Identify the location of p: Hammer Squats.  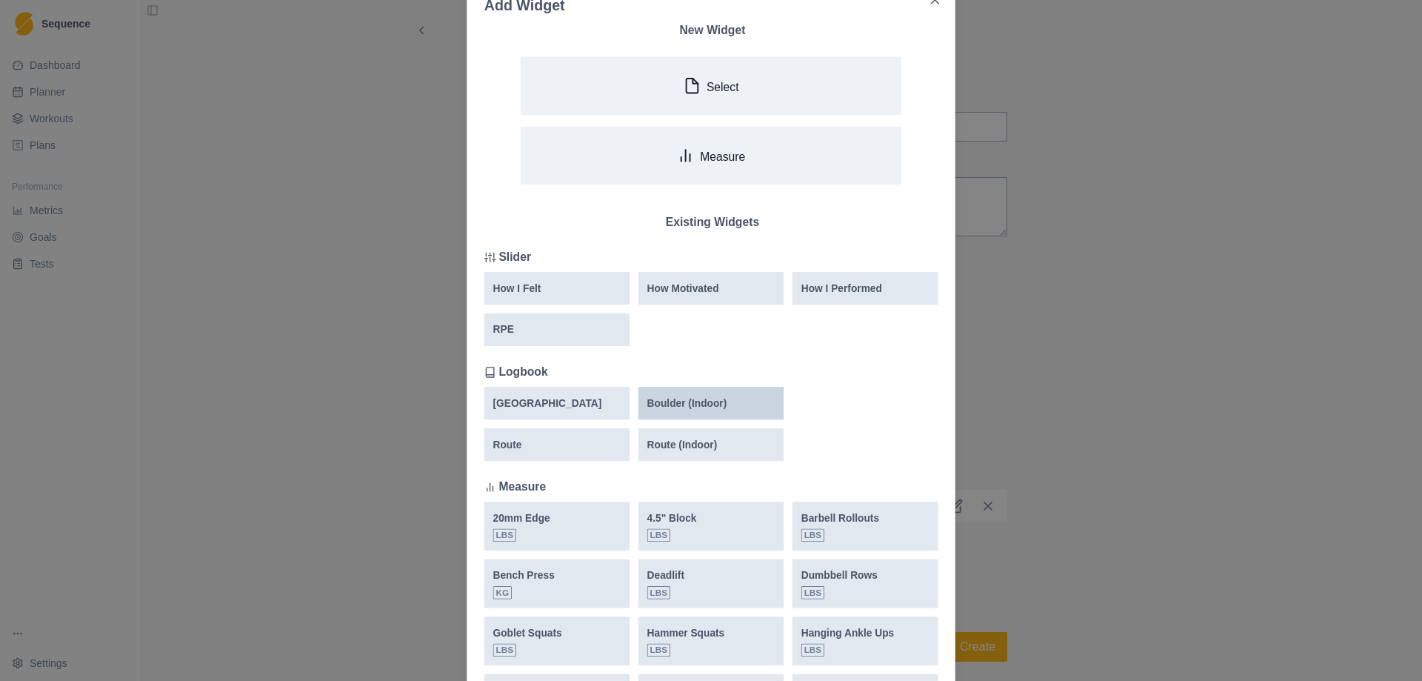
(686, 632).